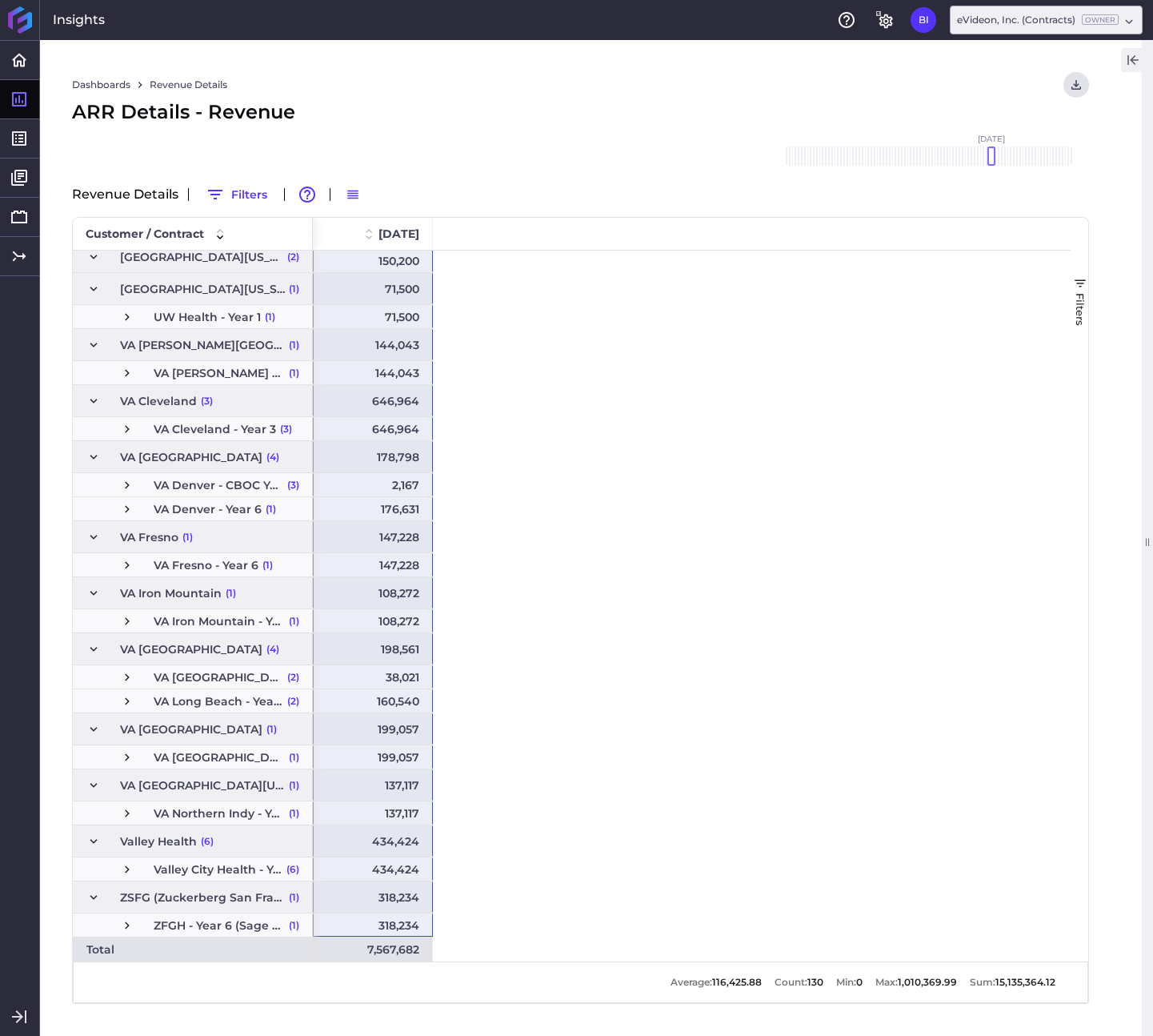 This screenshot has height=1036, width=1153. I want to click on div: Dropdown select, so click(1047, 20).